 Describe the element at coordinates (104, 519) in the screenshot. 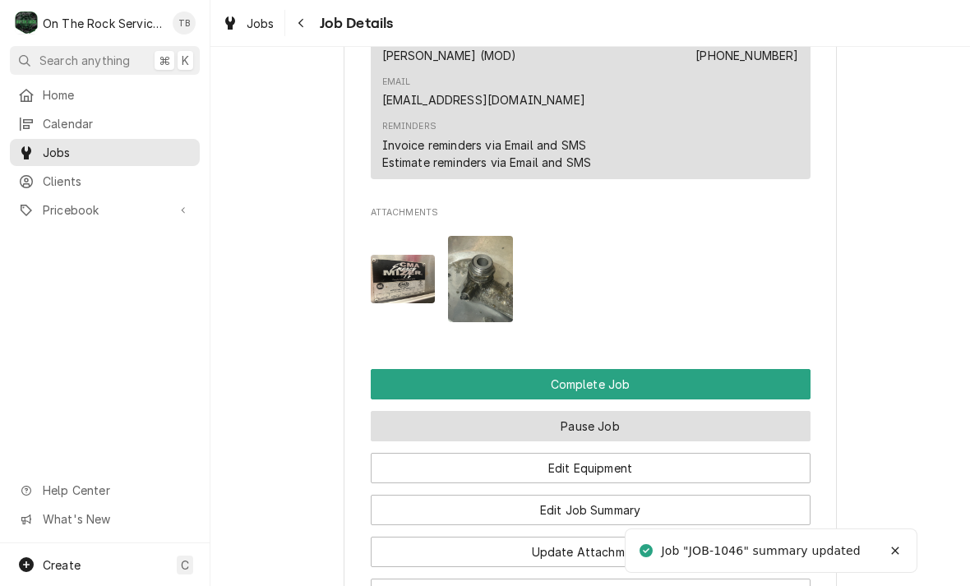

I see `a: Go to What's New` at that location.